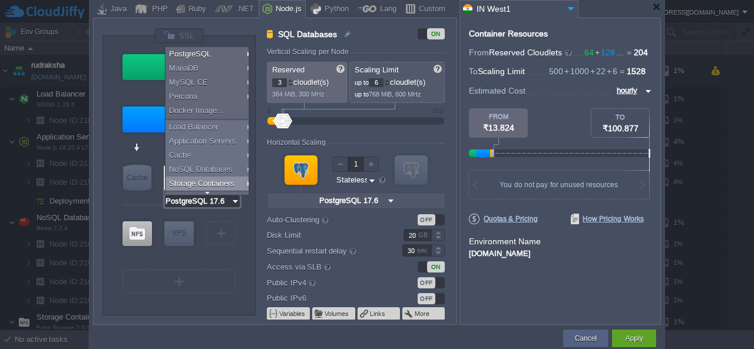 Image resolution: width=754 pixels, height=349 pixels. What do you see at coordinates (424, 235) in the screenshot?
I see `div: GB` at bounding box center [424, 235].